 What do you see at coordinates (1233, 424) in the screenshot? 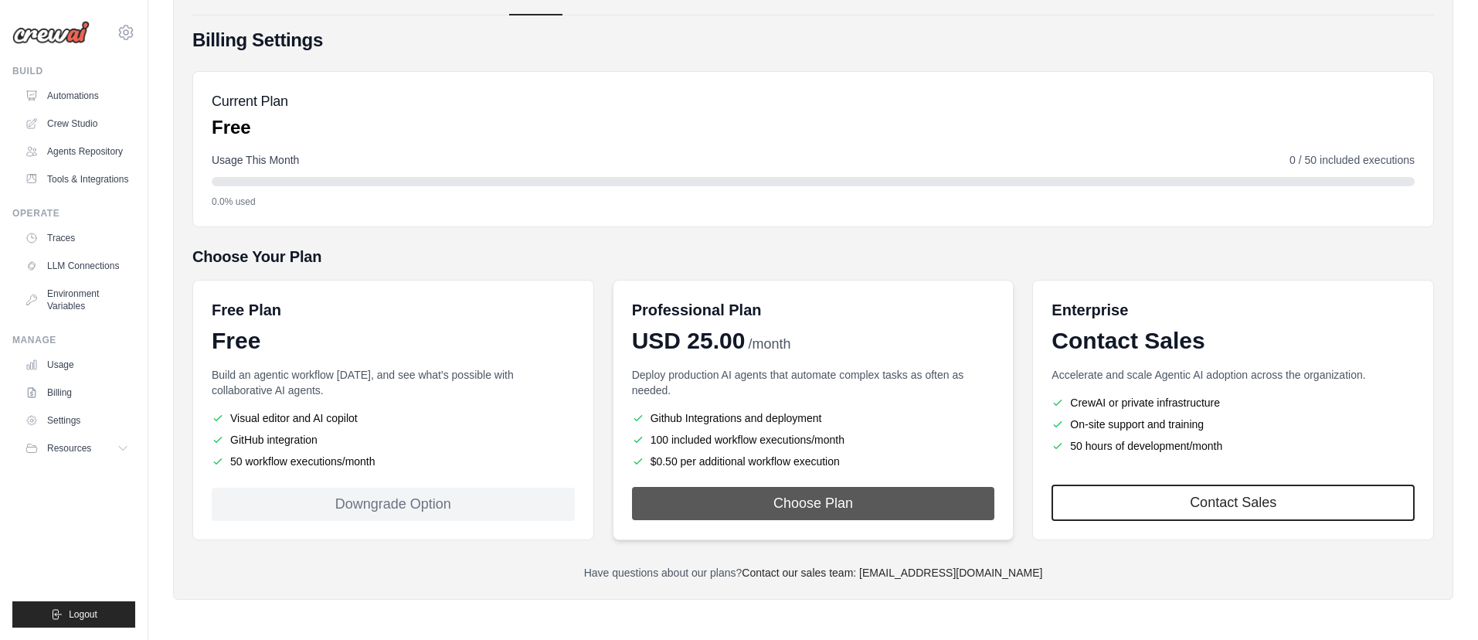
I see `li: On-site support and training` at bounding box center [1233, 424].